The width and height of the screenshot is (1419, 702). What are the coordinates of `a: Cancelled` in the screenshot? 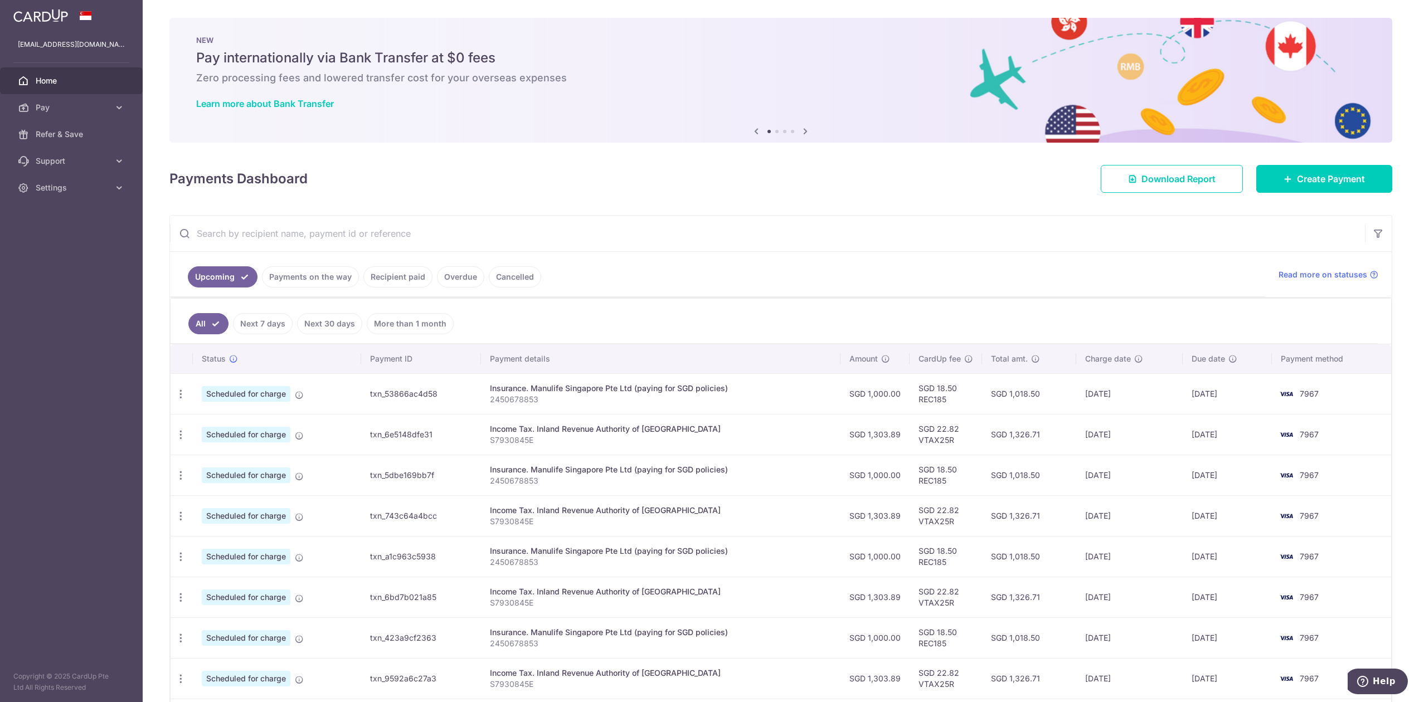 It's located at (515, 277).